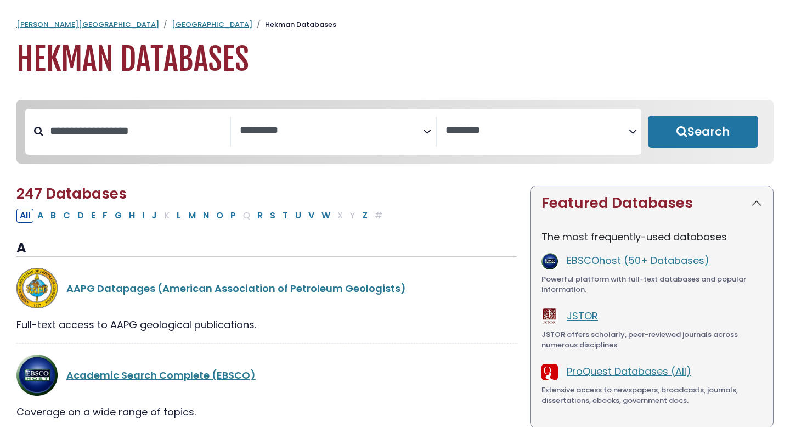 Image resolution: width=790 pixels, height=427 pixels. What do you see at coordinates (582, 315) in the screenshot?
I see `a: JSTOR` at bounding box center [582, 315].